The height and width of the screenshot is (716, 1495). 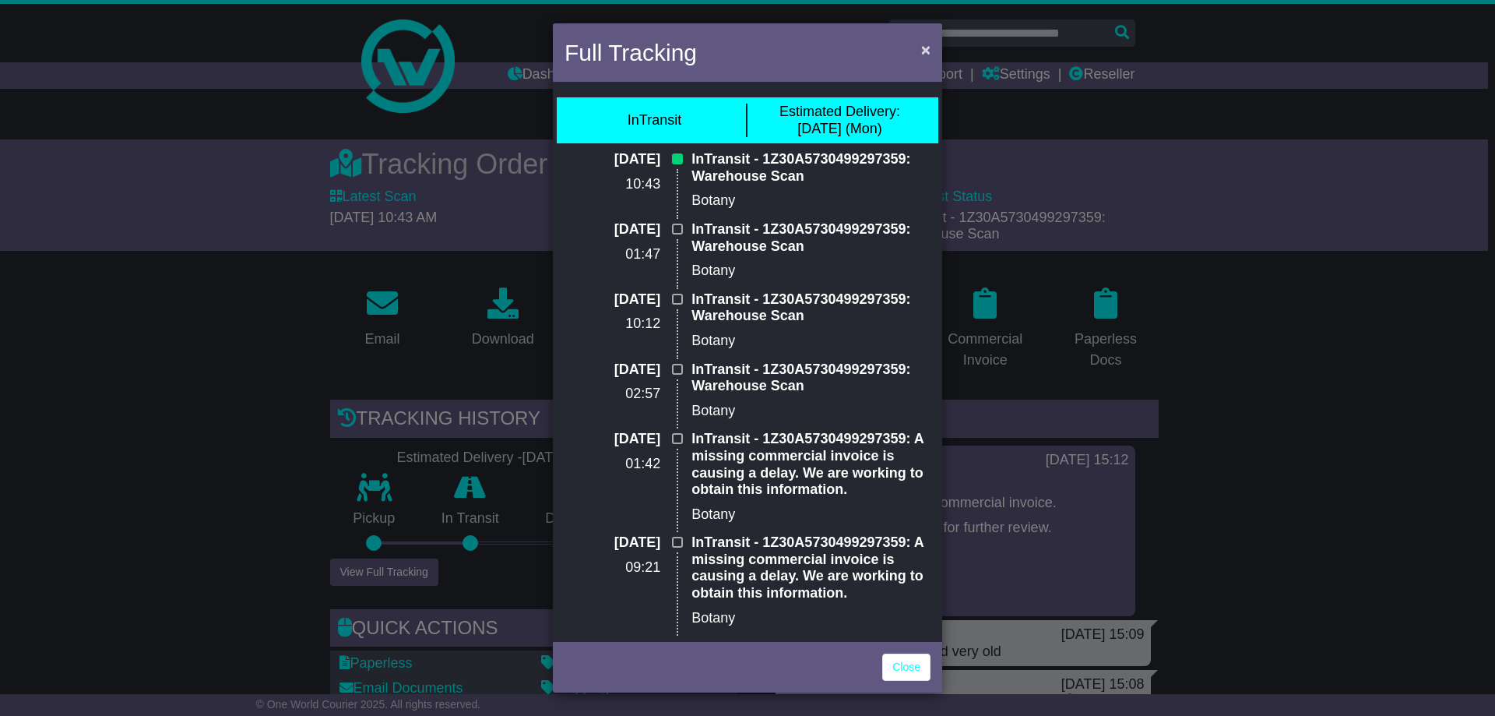 I want to click on p: 01:47, so click(x=612, y=255).